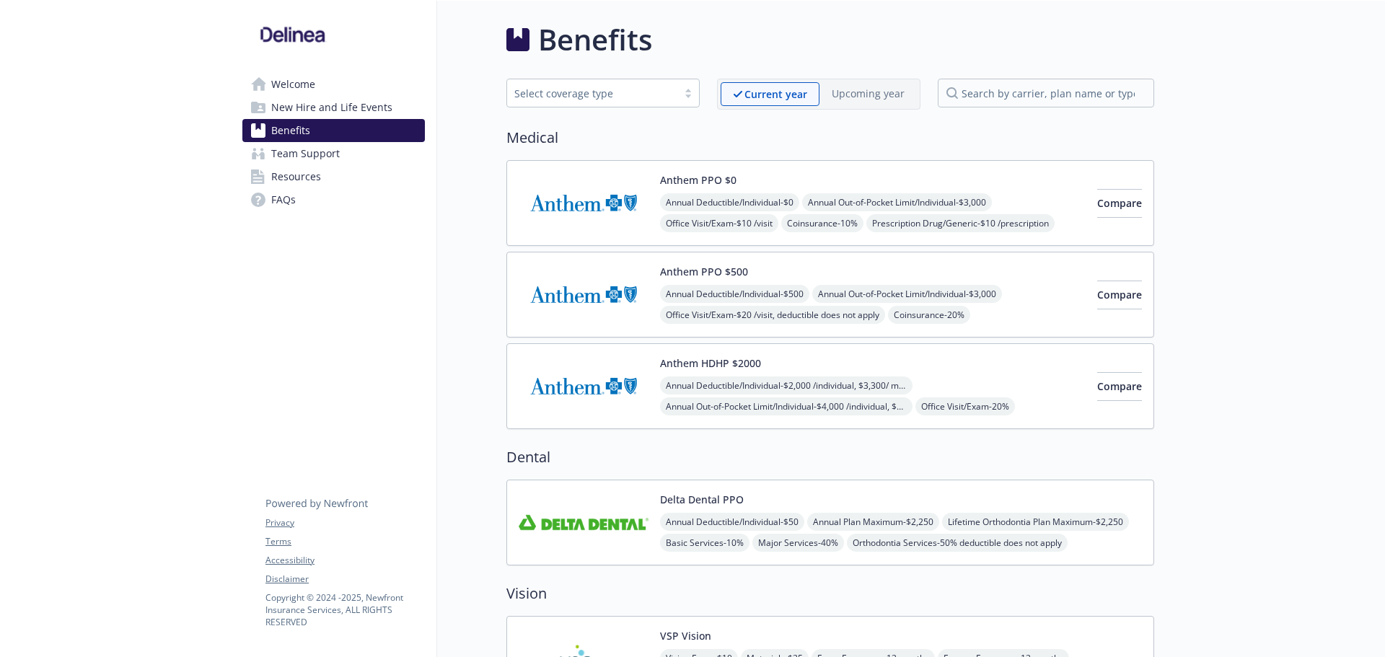 The image size is (1385, 657). Describe the element at coordinates (732, 522) in the screenshot. I see `span: Annual Deductible/Individual - $50` at that location.